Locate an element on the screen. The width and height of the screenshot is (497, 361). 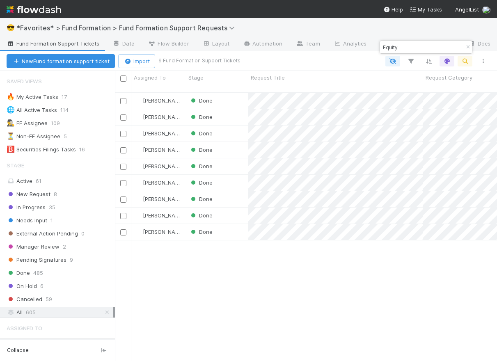
span: On Hold is located at coordinates (22, 286).